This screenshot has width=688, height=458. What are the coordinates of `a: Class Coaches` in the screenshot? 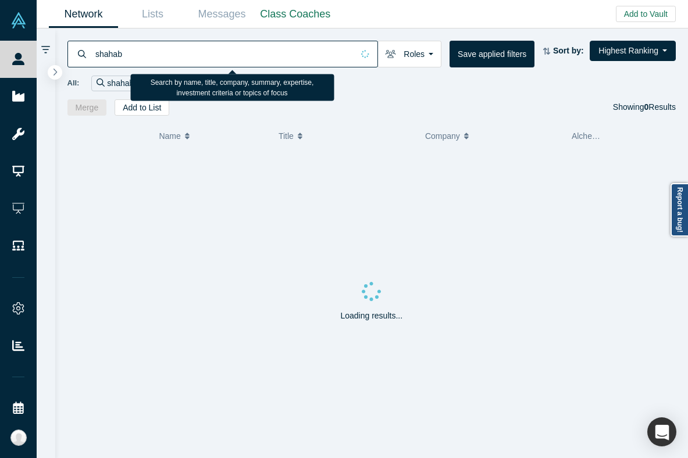 It's located at (295, 14).